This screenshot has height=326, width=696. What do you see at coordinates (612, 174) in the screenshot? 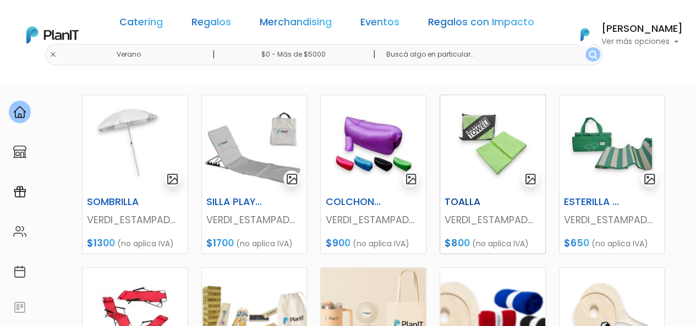
I see `a: gallery-light ESTERILLA PARA PLAYA VERDI_ESTAMPADOS $650 (no aplica IVA)` at bounding box center [612, 174].